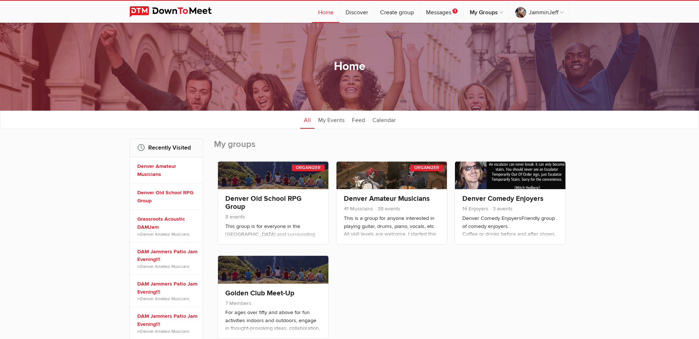 This screenshot has height=339, width=699. I want to click on a: Home, so click(326, 12).